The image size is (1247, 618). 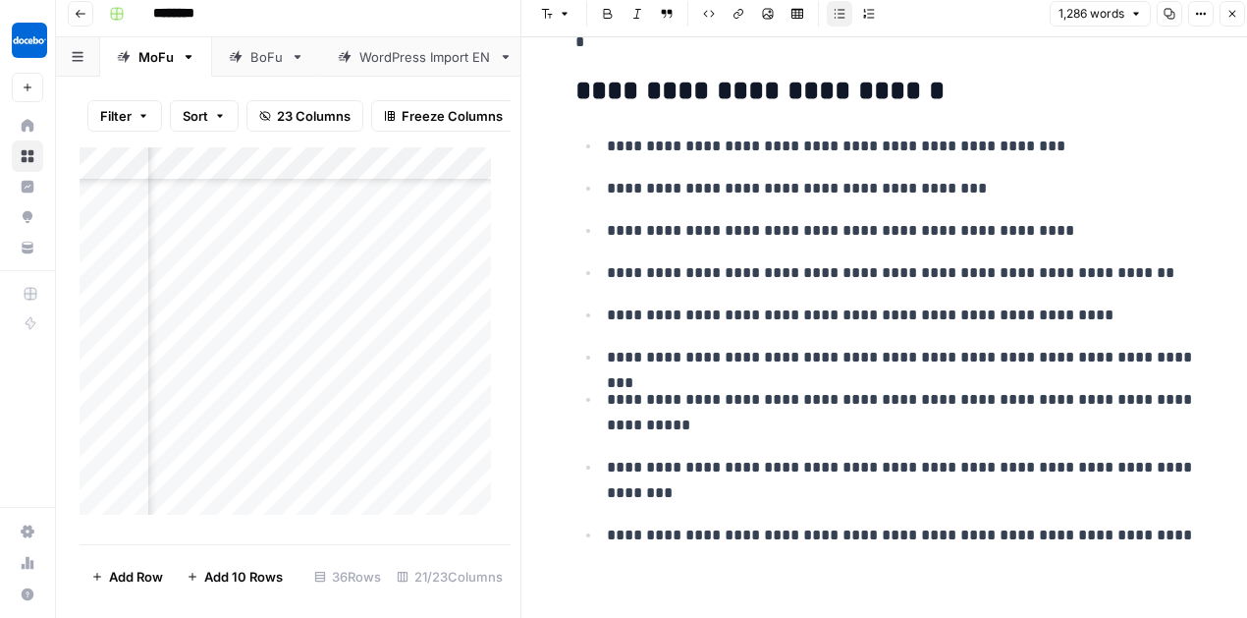 I want to click on span: Filter, so click(x=116, y=116).